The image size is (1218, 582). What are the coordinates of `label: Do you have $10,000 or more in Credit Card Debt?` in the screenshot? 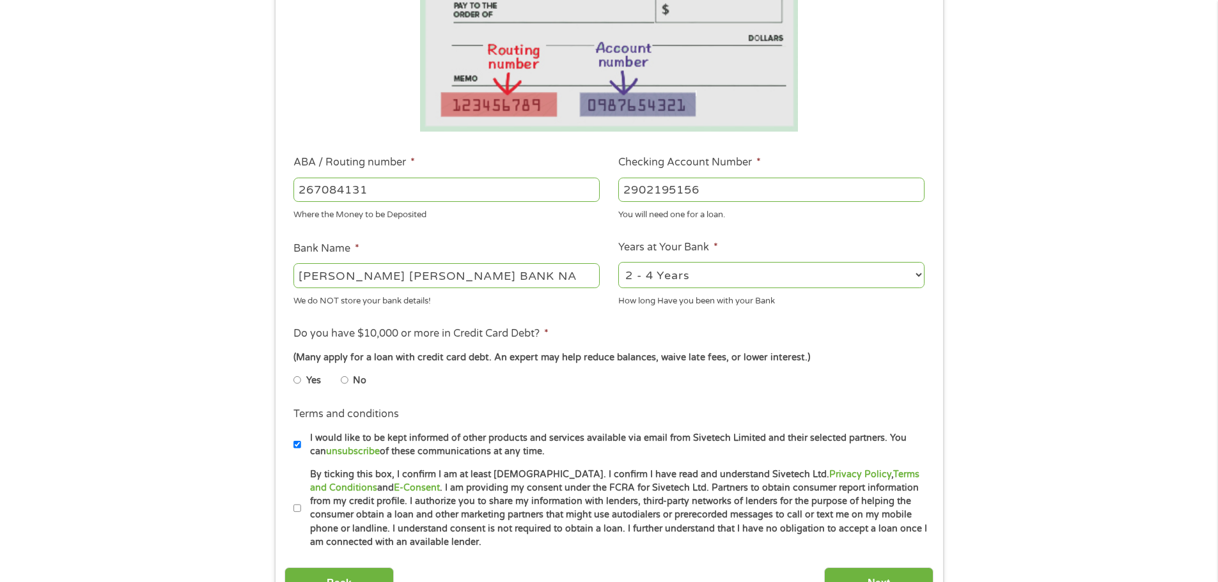 It's located at (421, 334).